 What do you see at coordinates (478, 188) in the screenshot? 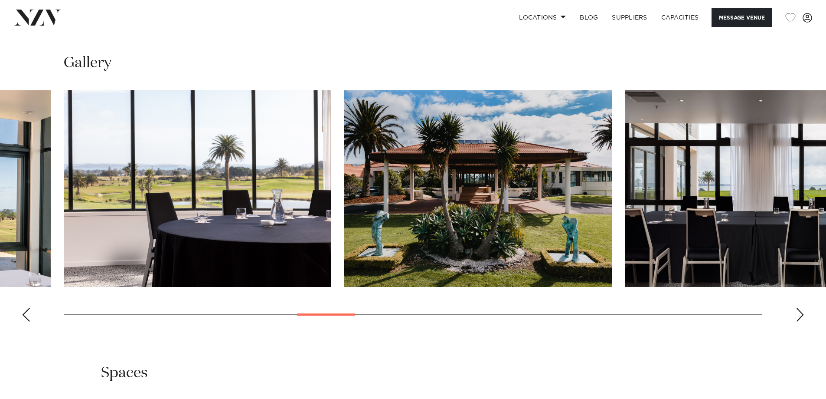
I see `swiper-slide: 12 / 30` at bounding box center [478, 188].